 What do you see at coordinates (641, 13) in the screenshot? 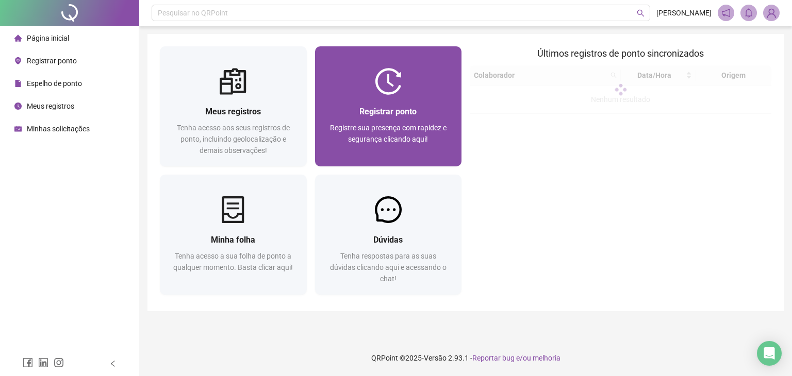
I see `span: search` at bounding box center [641, 13].